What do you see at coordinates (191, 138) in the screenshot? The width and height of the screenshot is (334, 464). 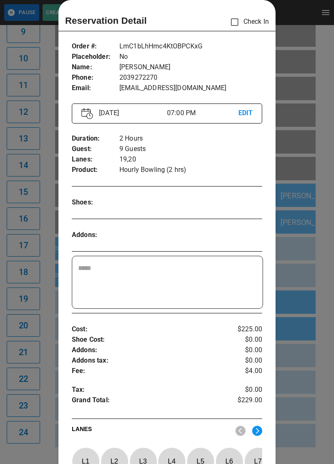 I see `p: 2 Hours` at bounding box center [191, 138].